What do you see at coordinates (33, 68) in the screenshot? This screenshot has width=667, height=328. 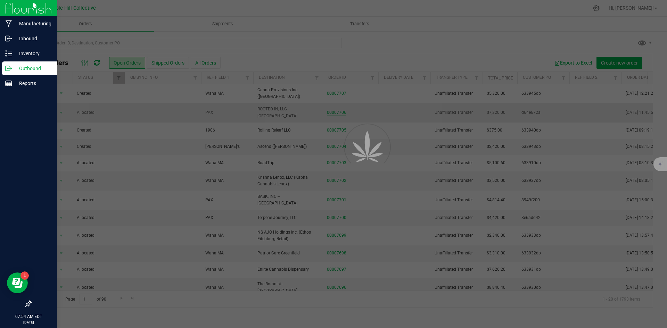 I see `p: Outbound` at bounding box center [33, 68].